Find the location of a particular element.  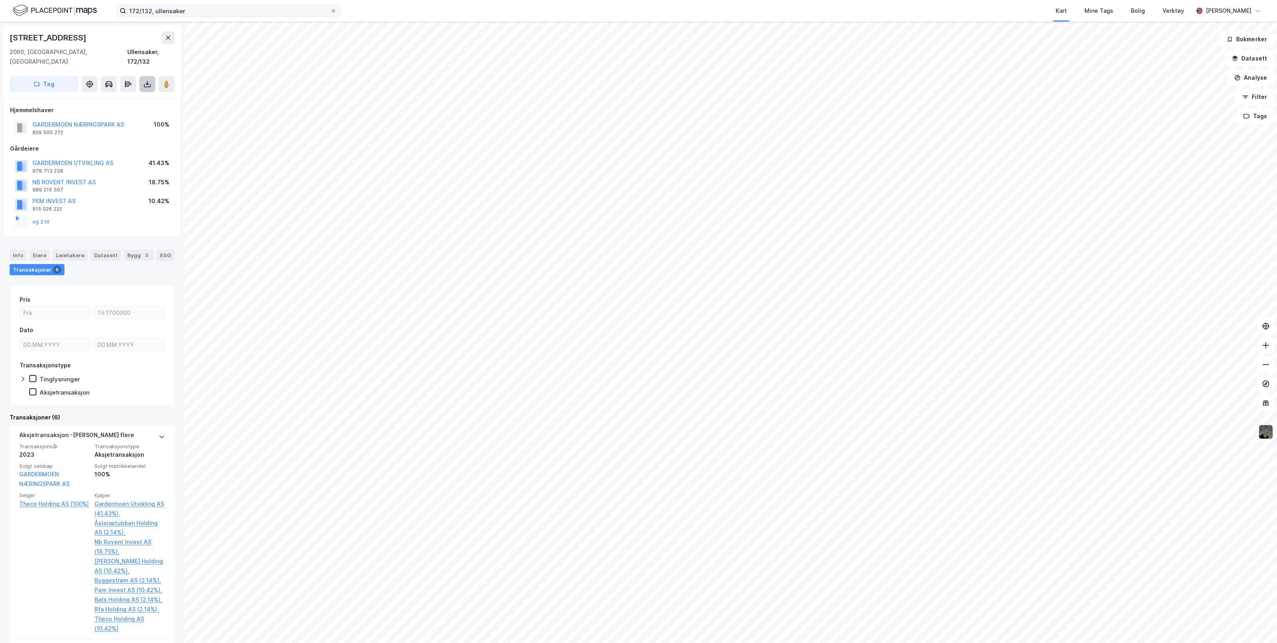

div: 978 713 238 is located at coordinates (48, 171).